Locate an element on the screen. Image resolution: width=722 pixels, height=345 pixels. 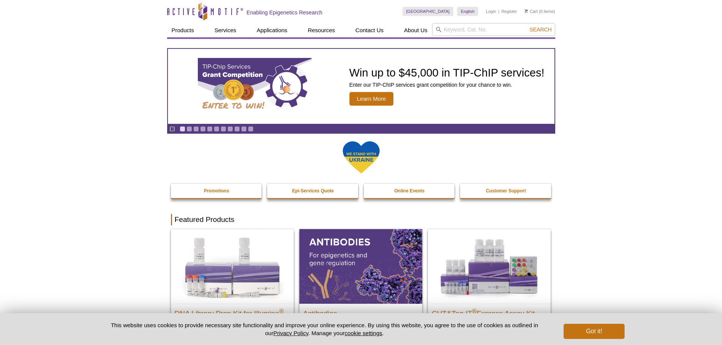
h2: Antibodies is located at coordinates (361, 312).